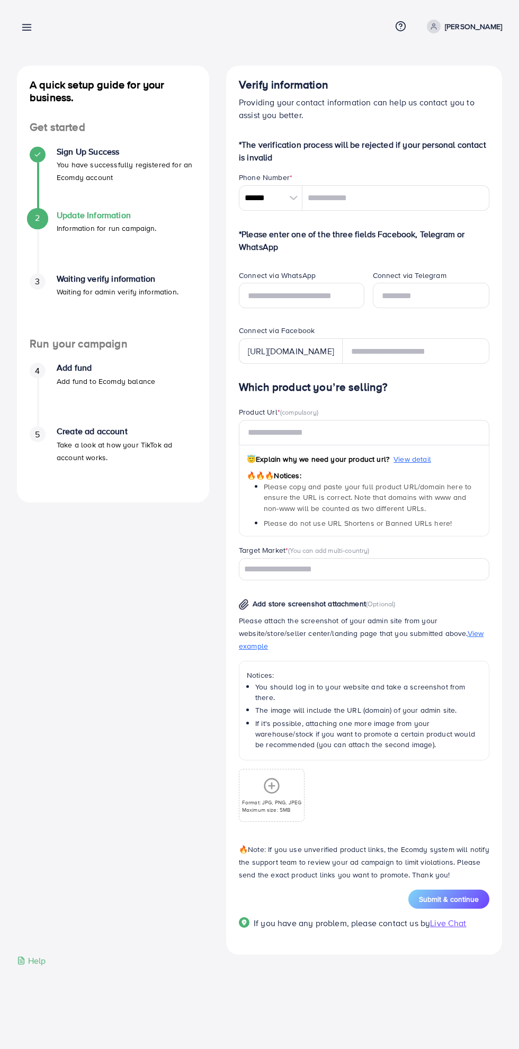 The width and height of the screenshot is (519, 1049). Describe the element at coordinates (113, 458) in the screenshot. I see `li: Create ad account` at that location.